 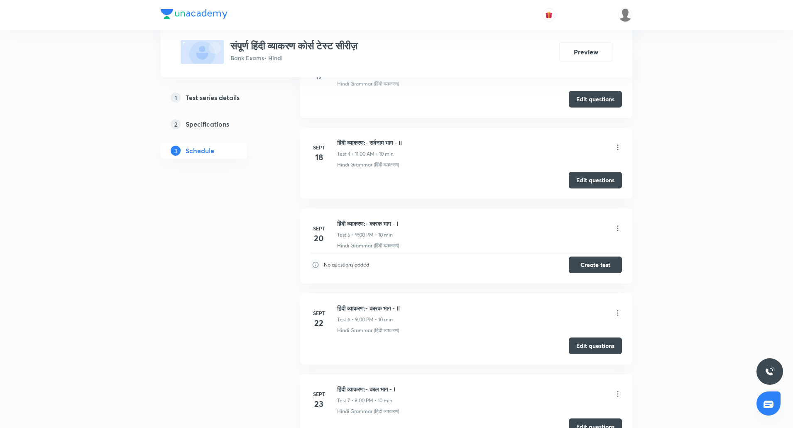 I want to click on p: Bank Exams • Hindi, so click(x=294, y=58).